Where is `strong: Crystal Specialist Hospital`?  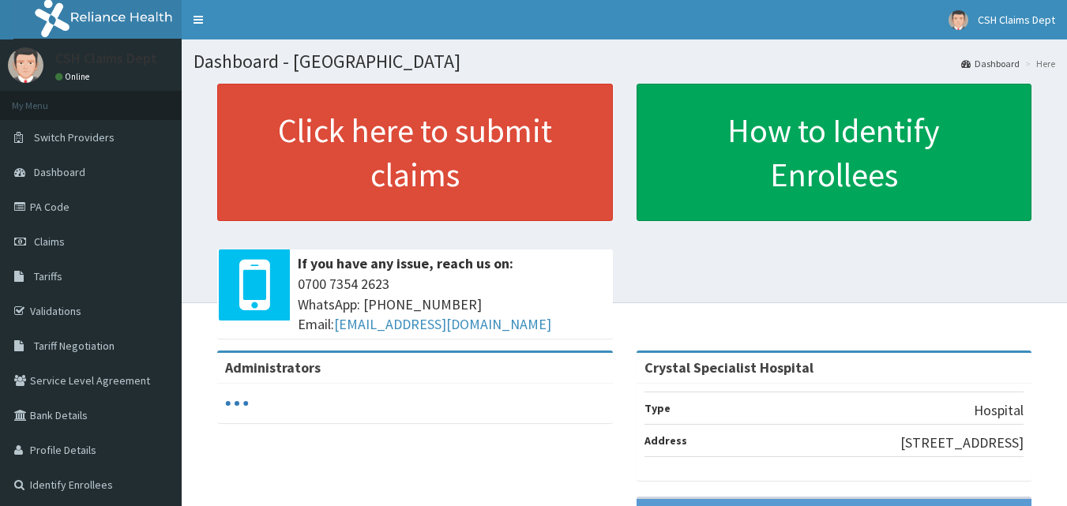
strong: Crystal Specialist Hospital is located at coordinates (729, 367).